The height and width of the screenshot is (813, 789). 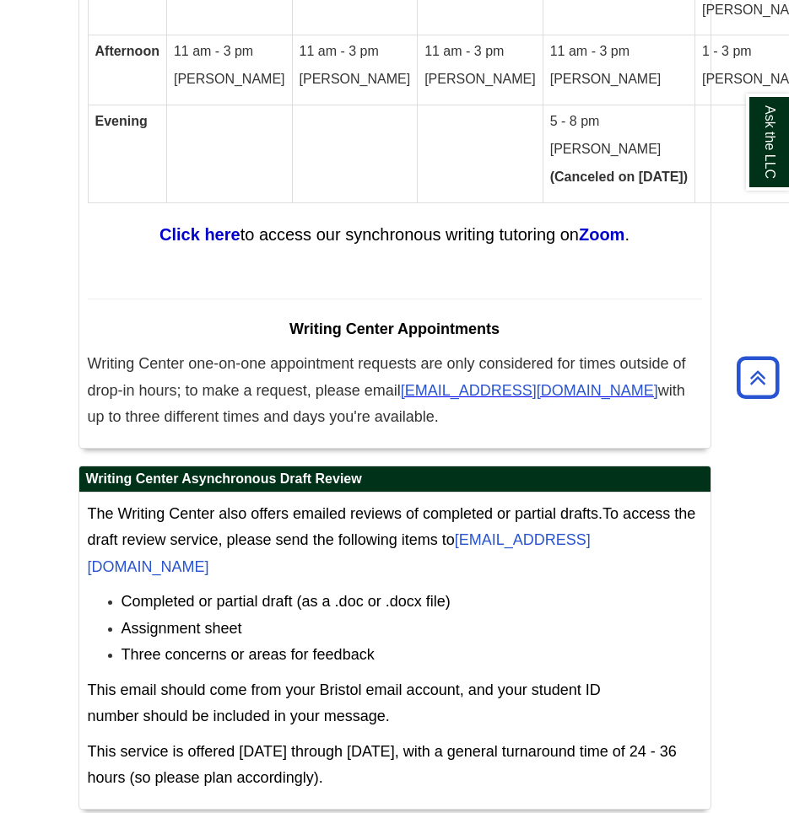 I want to click on h2: Writing Center Asynchronous Draft Review, so click(x=395, y=479).